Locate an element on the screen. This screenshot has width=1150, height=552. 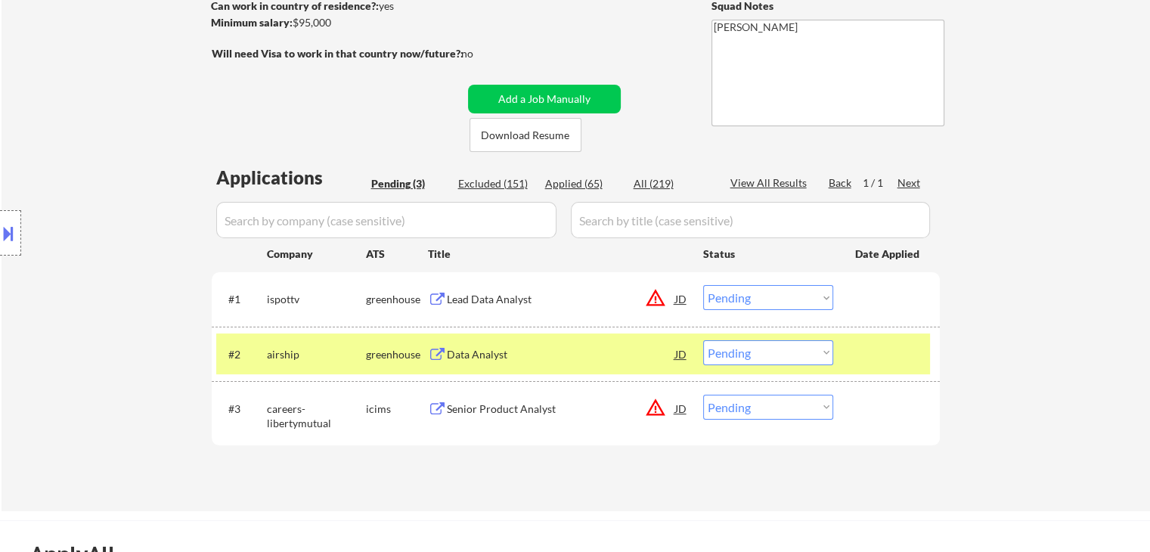
div: Applications is located at coordinates (291, 178).